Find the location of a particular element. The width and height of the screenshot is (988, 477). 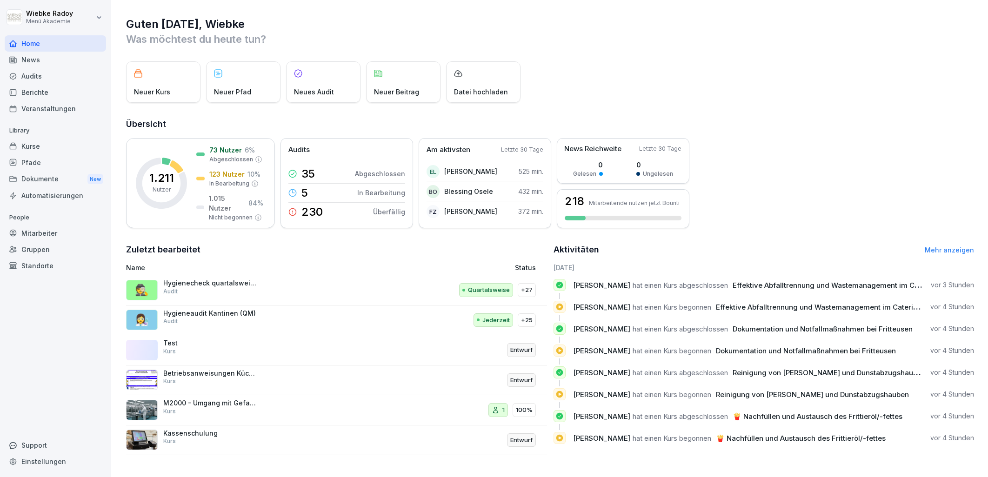

p: Gelesen is located at coordinates (585, 174).